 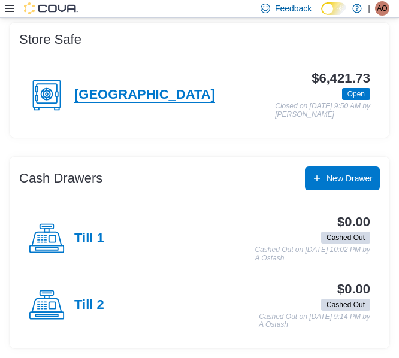 What do you see at coordinates (333, 8) in the screenshot?
I see `input: Dark Mode` at bounding box center [333, 8].